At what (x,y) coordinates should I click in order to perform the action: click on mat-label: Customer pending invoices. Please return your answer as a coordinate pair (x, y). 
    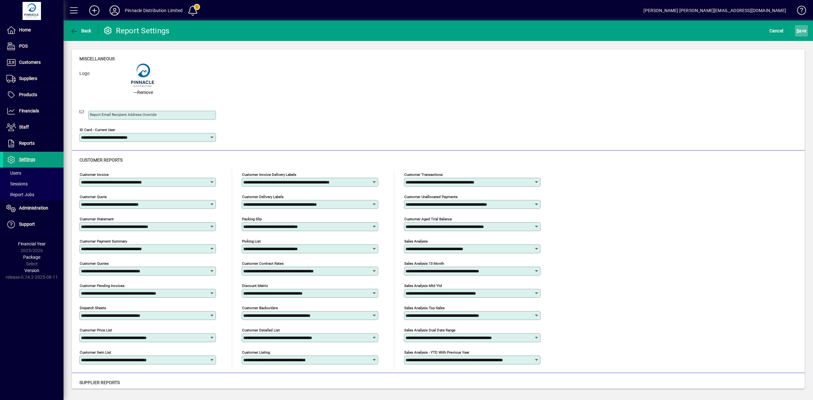
    Looking at the image, I should click on (102, 286).